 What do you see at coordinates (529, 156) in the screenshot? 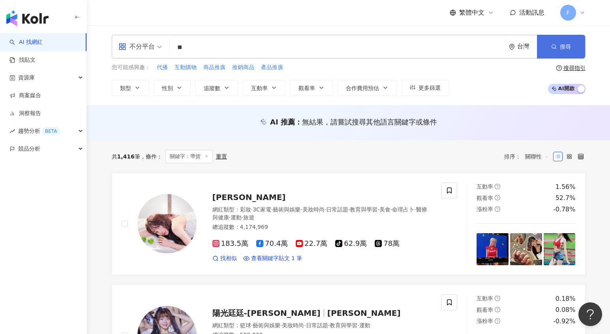
I see `div: 排序：` at bounding box center [529, 156].